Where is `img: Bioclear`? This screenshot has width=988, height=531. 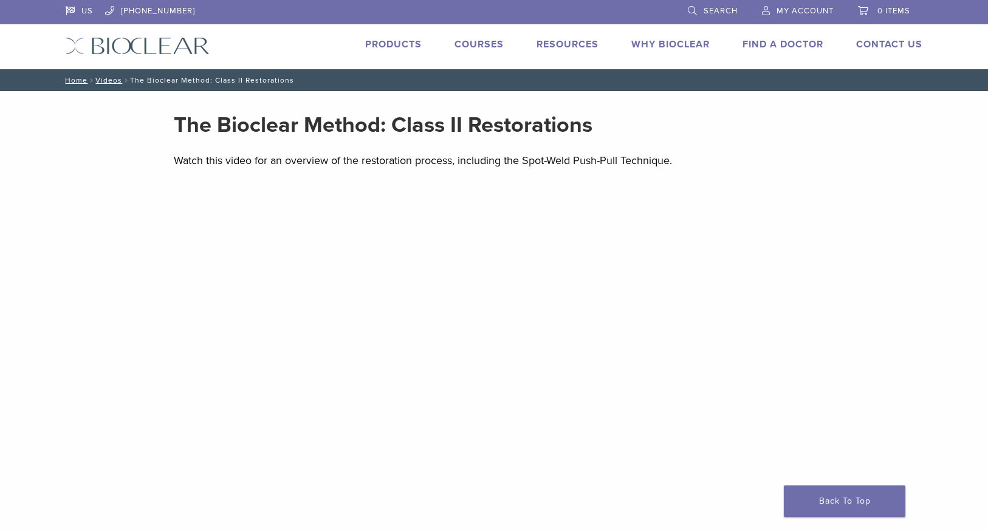 img: Bioclear is located at coordinates (137, 46).